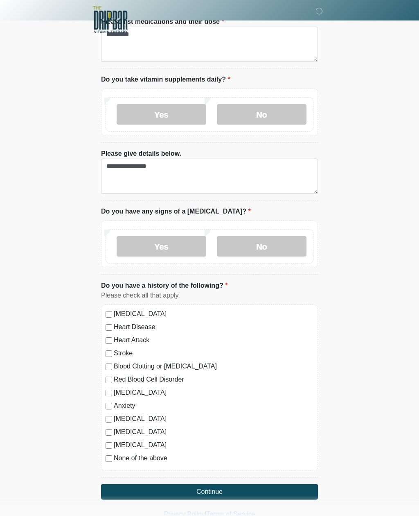 This screenshot has height=516, width=419. Describe the element at coordinates (109, 406) in the screenshot. I see `input: Anxiety` at that location.